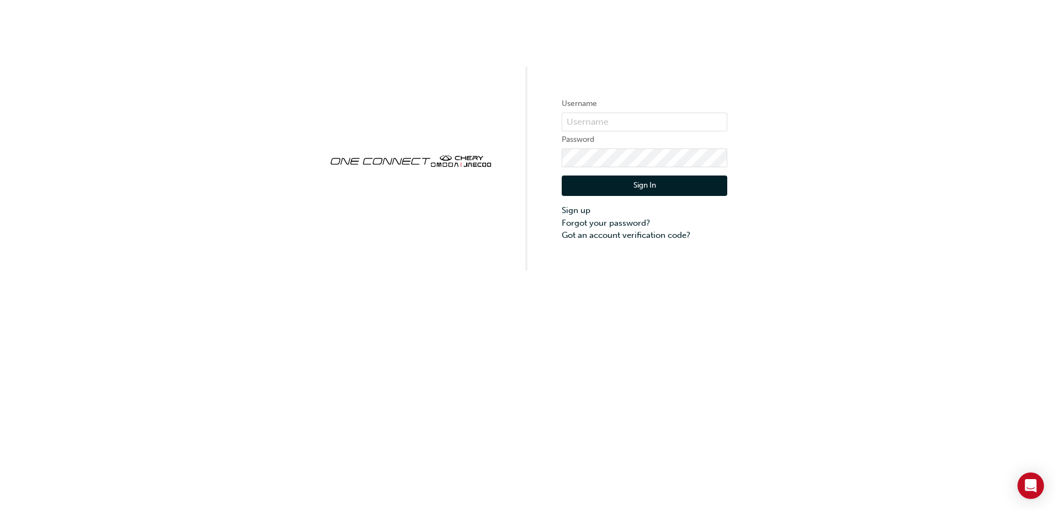 The image size is (1055, 510). Describe the element at coordinates (644, 186) in the screenshot. I see `button: Sign In` at that location.